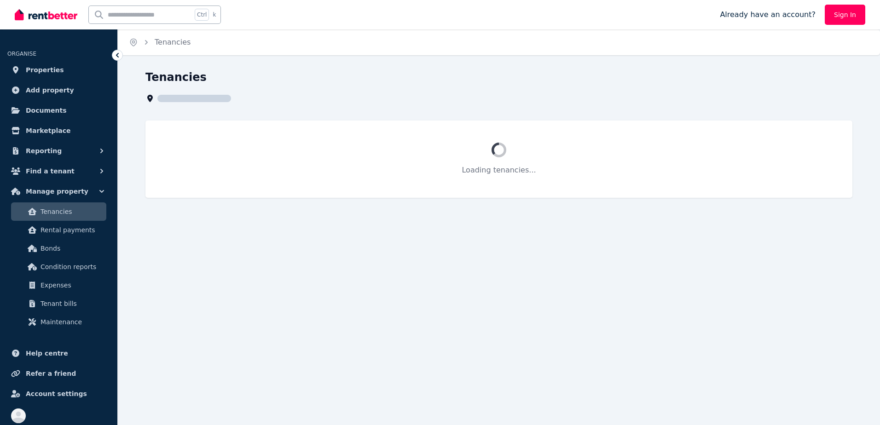  Describe the element at coordinates (50, 171) in the screenshot. I see `span: Find a tenant` at that location.